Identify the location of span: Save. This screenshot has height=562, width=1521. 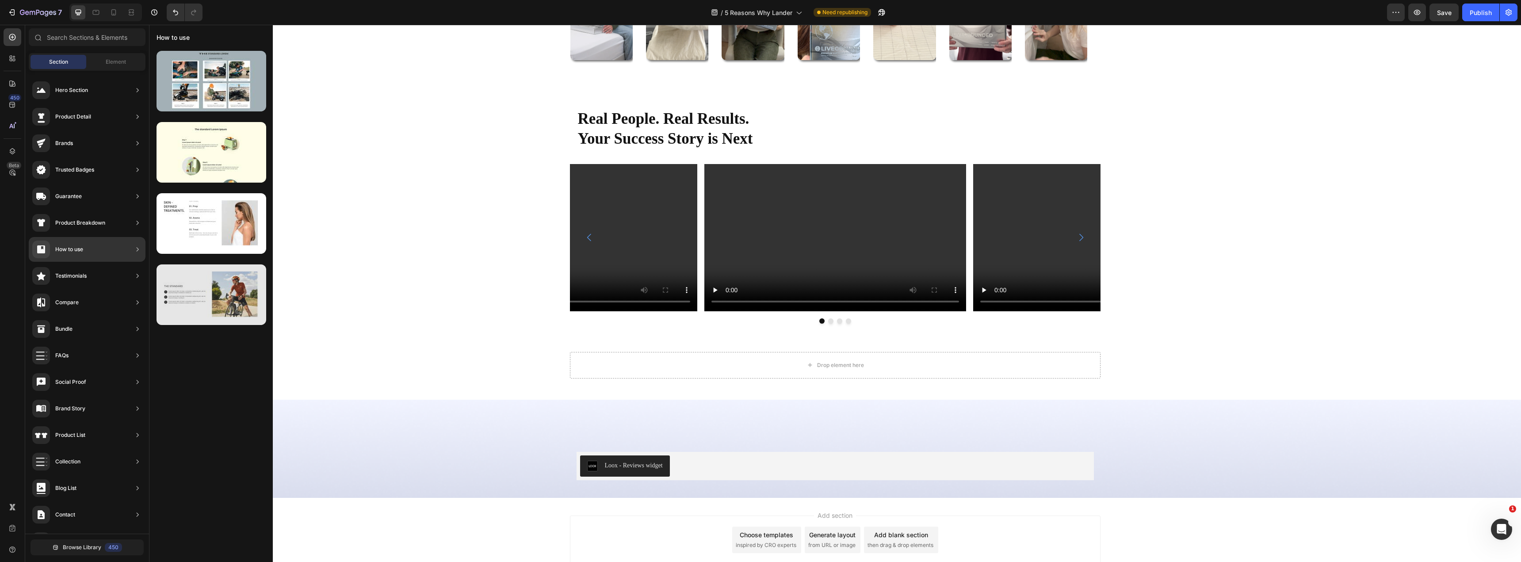
(1444, 12).